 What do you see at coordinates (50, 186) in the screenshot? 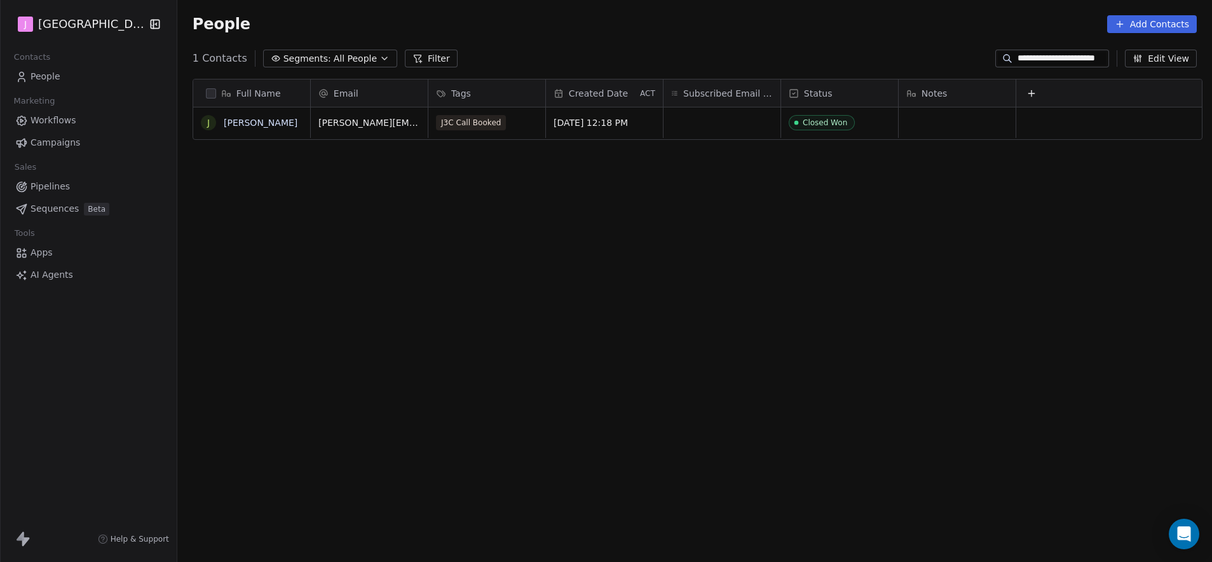
I see `span: Pipelines` at bounding box center [50, 186].